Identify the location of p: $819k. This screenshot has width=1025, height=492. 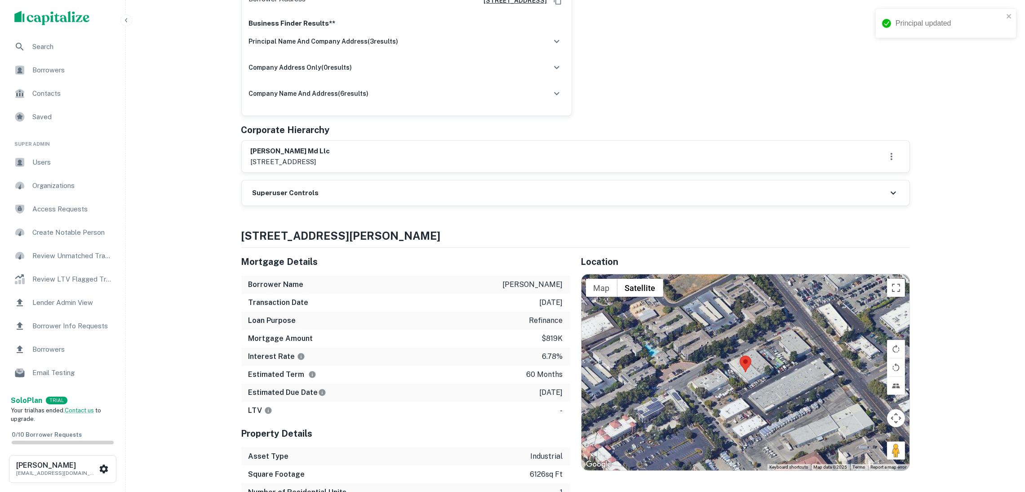
(552, 338).